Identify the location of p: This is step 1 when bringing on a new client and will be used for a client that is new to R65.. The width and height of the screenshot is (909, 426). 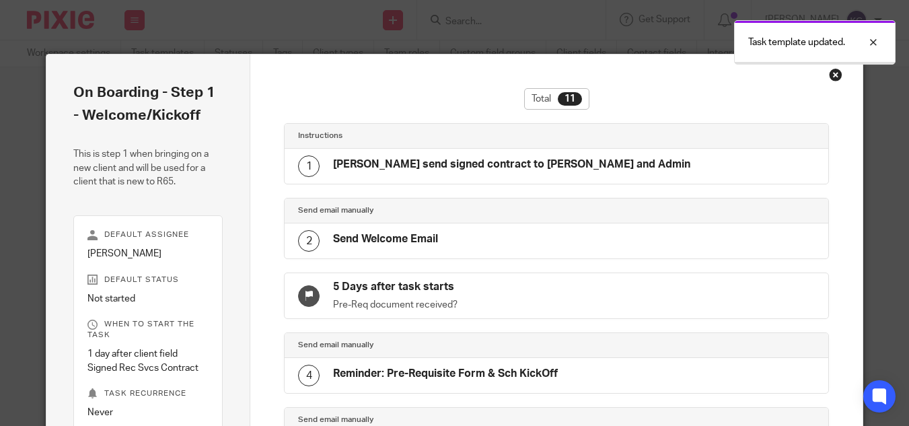
(148, 167).